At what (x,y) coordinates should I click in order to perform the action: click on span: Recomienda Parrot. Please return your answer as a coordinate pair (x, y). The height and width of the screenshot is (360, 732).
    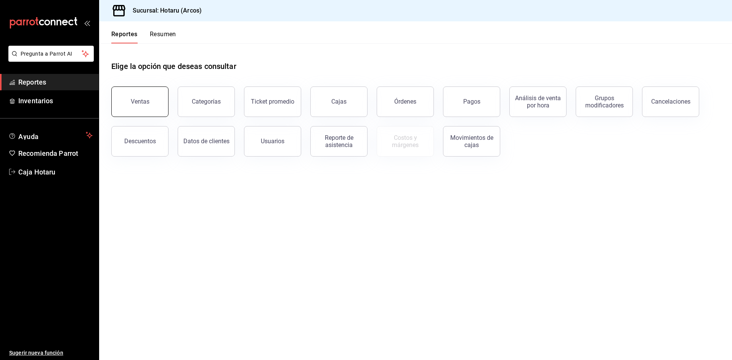
    Looking at the image, I should click on (55, 153).